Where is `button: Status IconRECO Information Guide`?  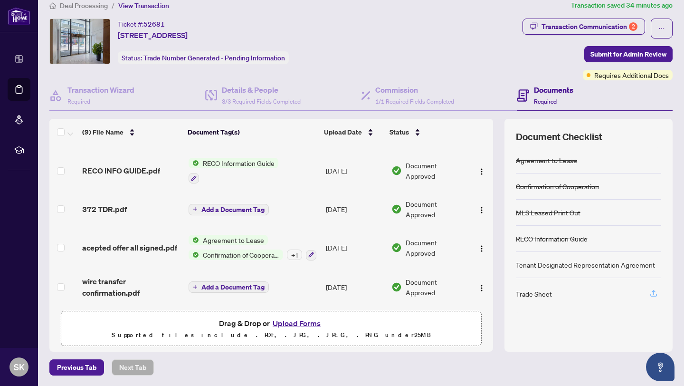
button: Status IconRECO Information Guide is located at coordinates (233, 171).